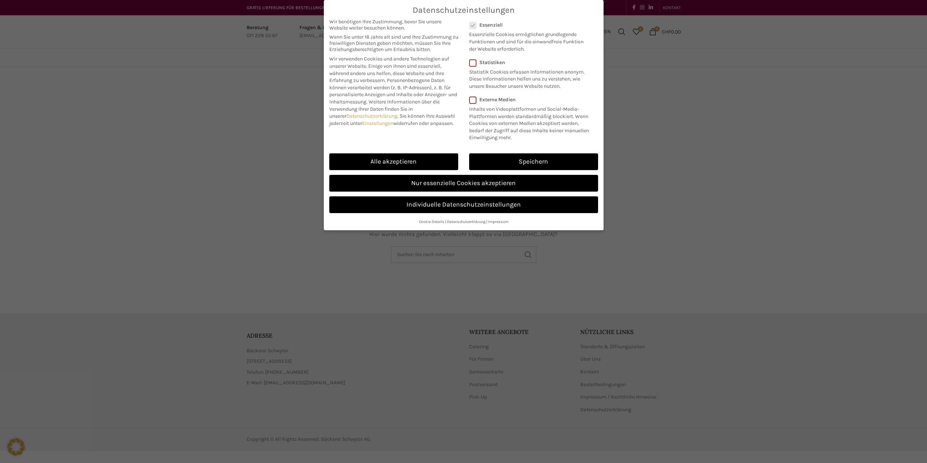  What do you see at coordinates (529, 62) in the screenshot?
I see `label: Statistiken` at bounding box center [529, 62].